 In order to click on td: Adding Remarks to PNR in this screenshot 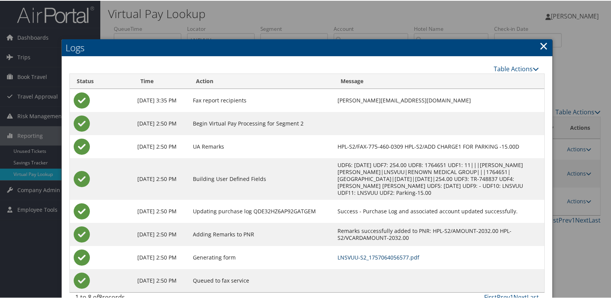, I will do `click(261, 234)`.